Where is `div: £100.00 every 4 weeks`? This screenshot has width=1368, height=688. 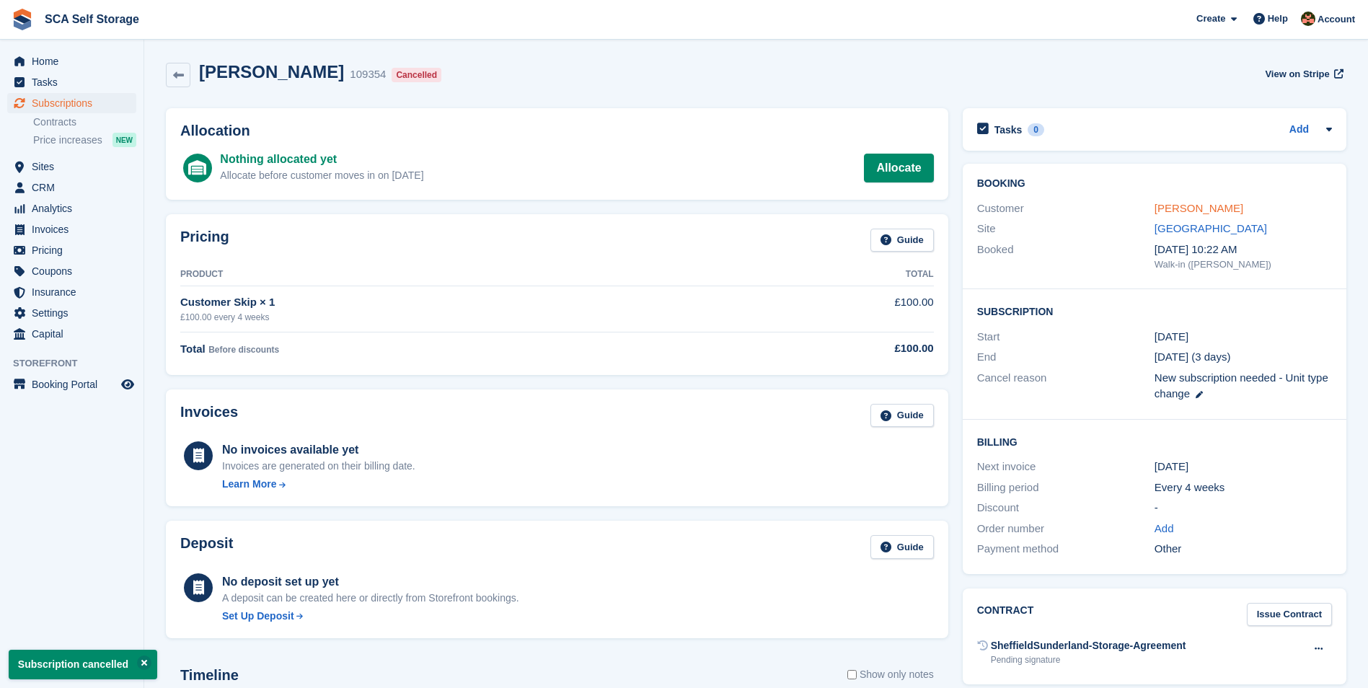
div: £100.00 every 4 weeks is located at coordinates (450, 317).